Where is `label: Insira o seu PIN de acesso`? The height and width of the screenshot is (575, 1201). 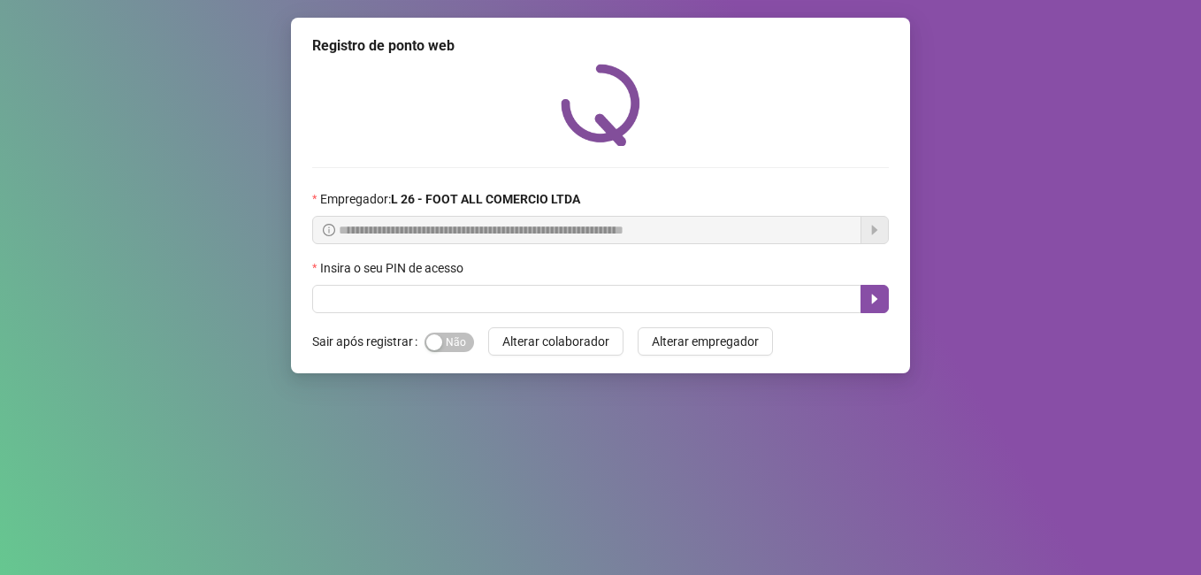
label: Insira o seu PIN de acesso is located at coordinates (394, 268).